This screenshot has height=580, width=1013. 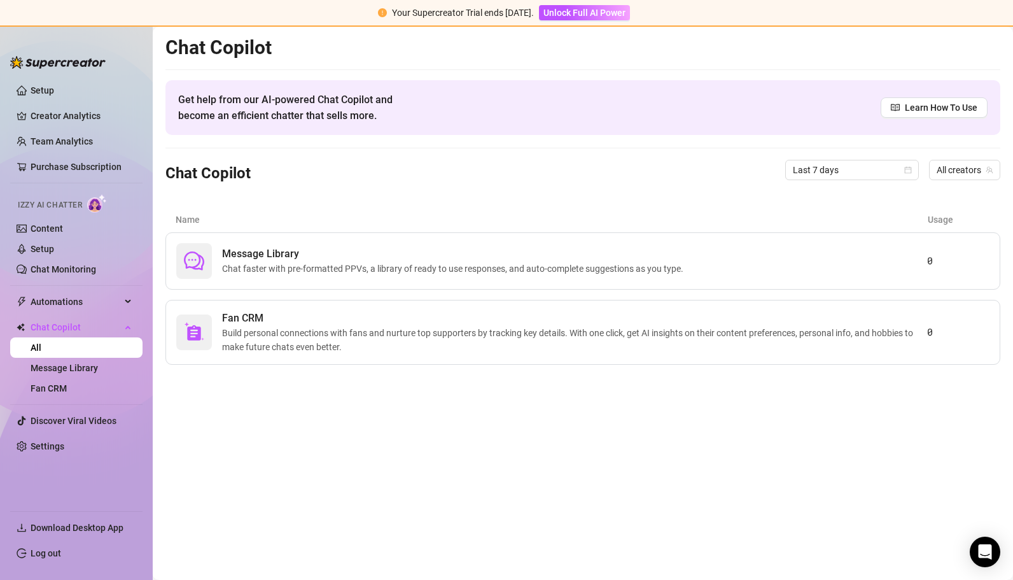 I want to click on span: download, so click(x=22, y=528).